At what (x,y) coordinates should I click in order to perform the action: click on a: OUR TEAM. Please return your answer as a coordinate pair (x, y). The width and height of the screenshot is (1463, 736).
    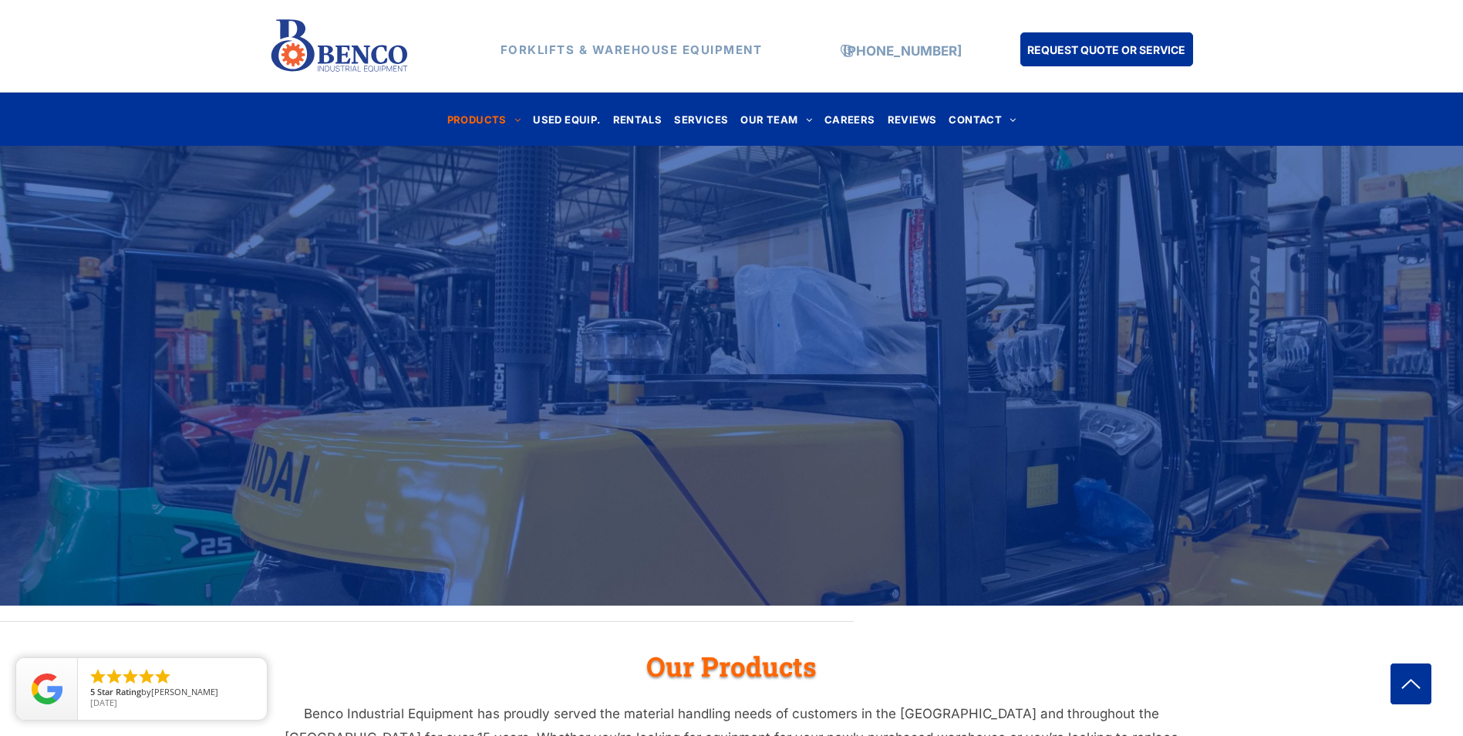
    Looking at the image, I should click on (776, 119).